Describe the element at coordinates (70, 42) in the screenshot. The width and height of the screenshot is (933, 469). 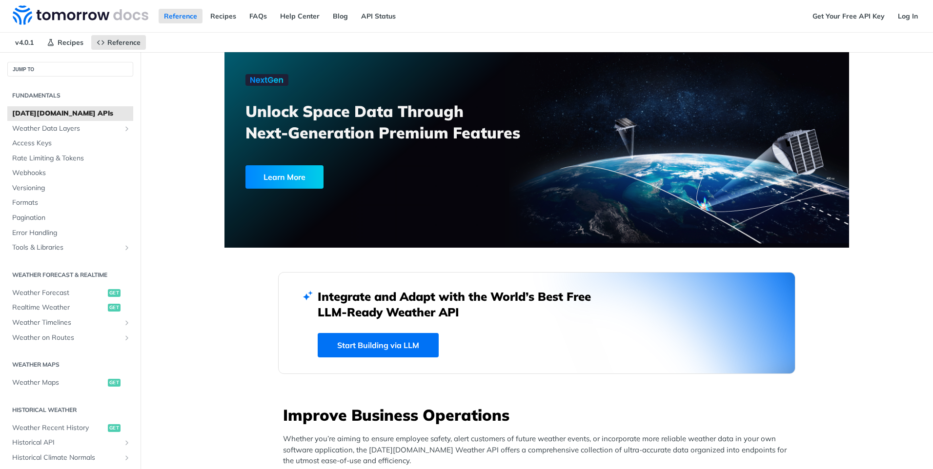
I see `span: Recipes` at that location.